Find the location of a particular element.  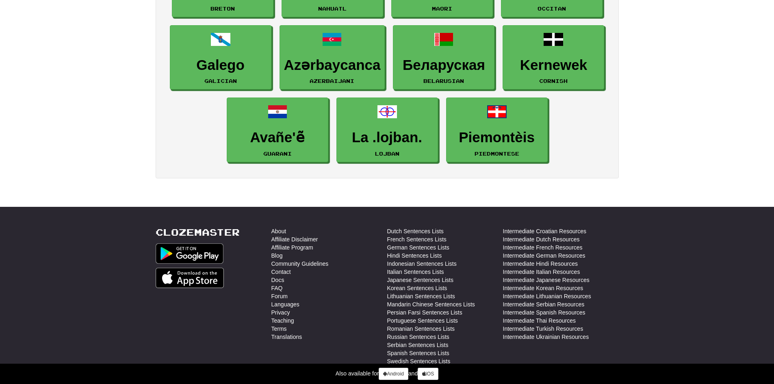

a: Intermediate Thai Resources is located at coordinates (540, 321).